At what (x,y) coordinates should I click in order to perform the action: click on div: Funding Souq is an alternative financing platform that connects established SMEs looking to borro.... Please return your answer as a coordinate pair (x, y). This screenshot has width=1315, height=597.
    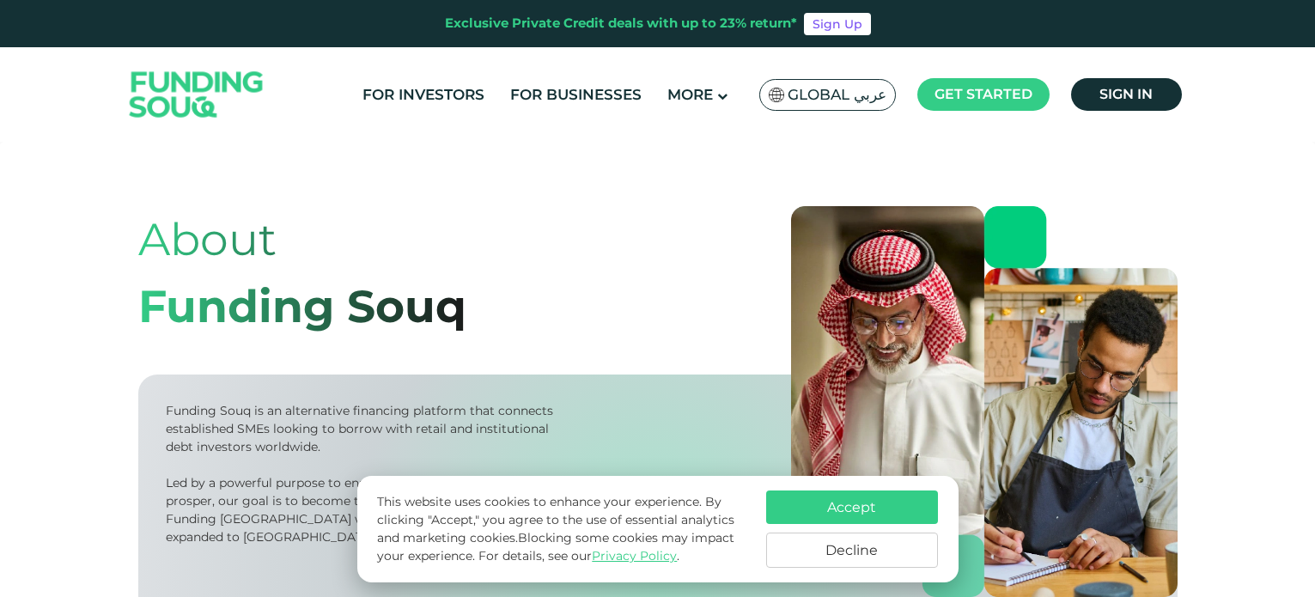
    Looking at the image, I should click on (363, 429).